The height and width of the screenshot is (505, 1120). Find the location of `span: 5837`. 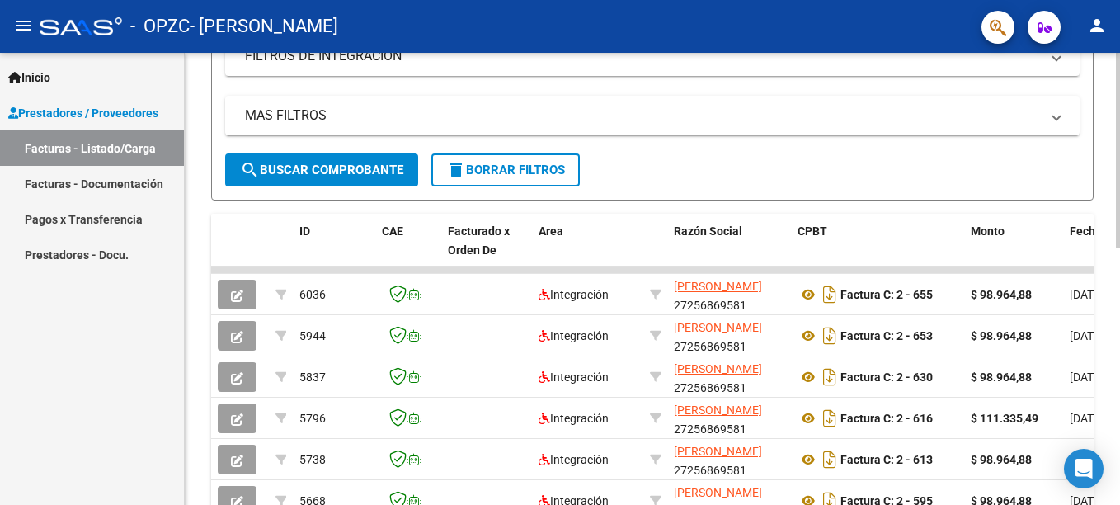

span: 5837 is located at coordinates (313, 377).